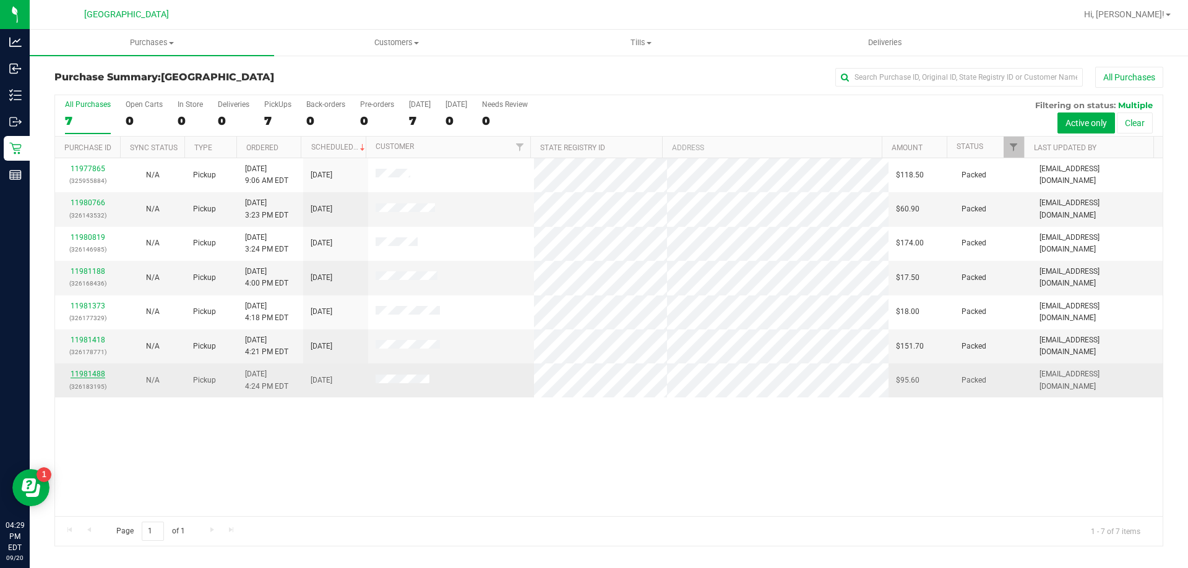  Describe the element at coordinates (339, 147) in the screenshot. I see `a: Scheduled` at that location.